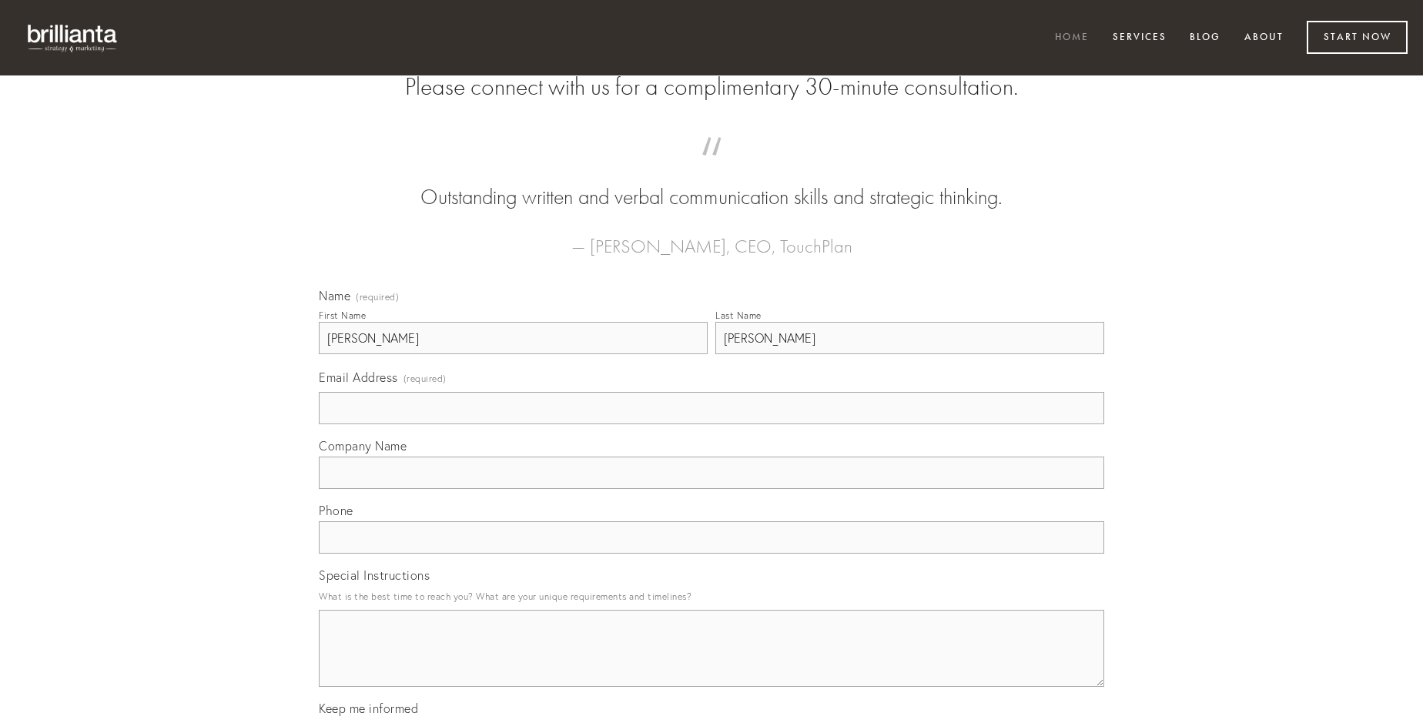 This screenshot has height=723, width=1423. Describe the element at coordinates (342, 315) in the screenshot. I see `div: First Name` at that location.